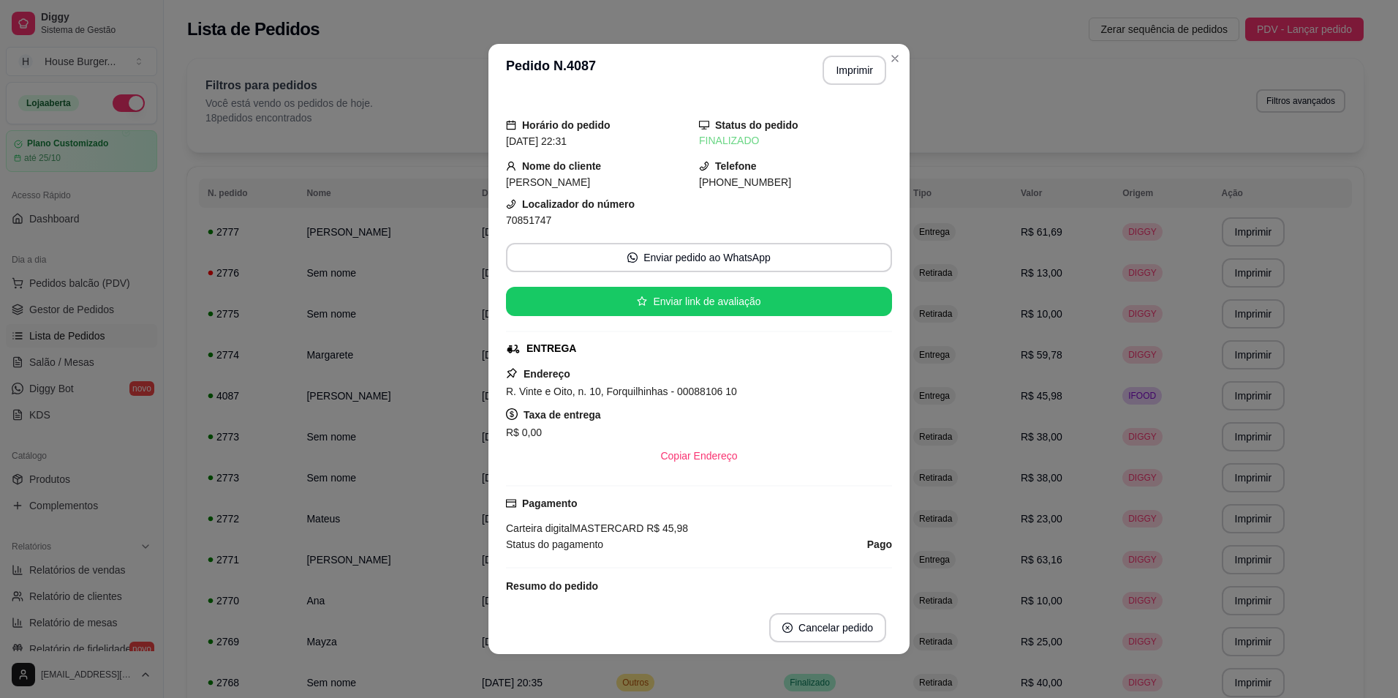 Image resolution: width=1398 pixels, height=698 pixels. Describe the element at coordinates (736, 166) in the screenshot. I see `strong: Telefone` at that location.